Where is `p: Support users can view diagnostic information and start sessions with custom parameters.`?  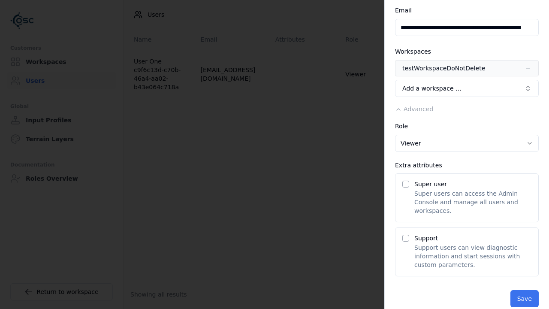
p: Support users can view diagnostic information and start sessions with custom parameters. is located at coordinates (473, 256).